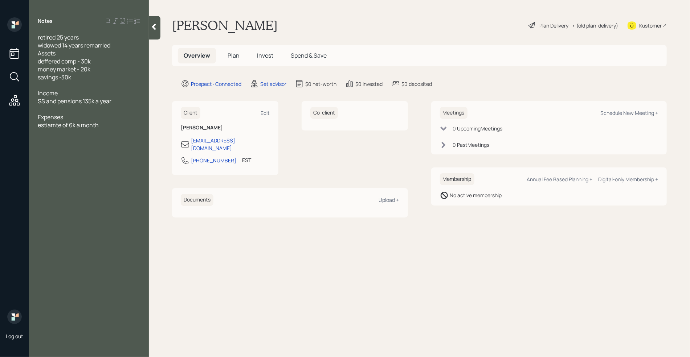 Image resolution: width=690 pixels, height=357 pixels. What do you see at coordinates (46, 53) in the screenshot?
I see `span: Assets` at bounding box center [46, 53].